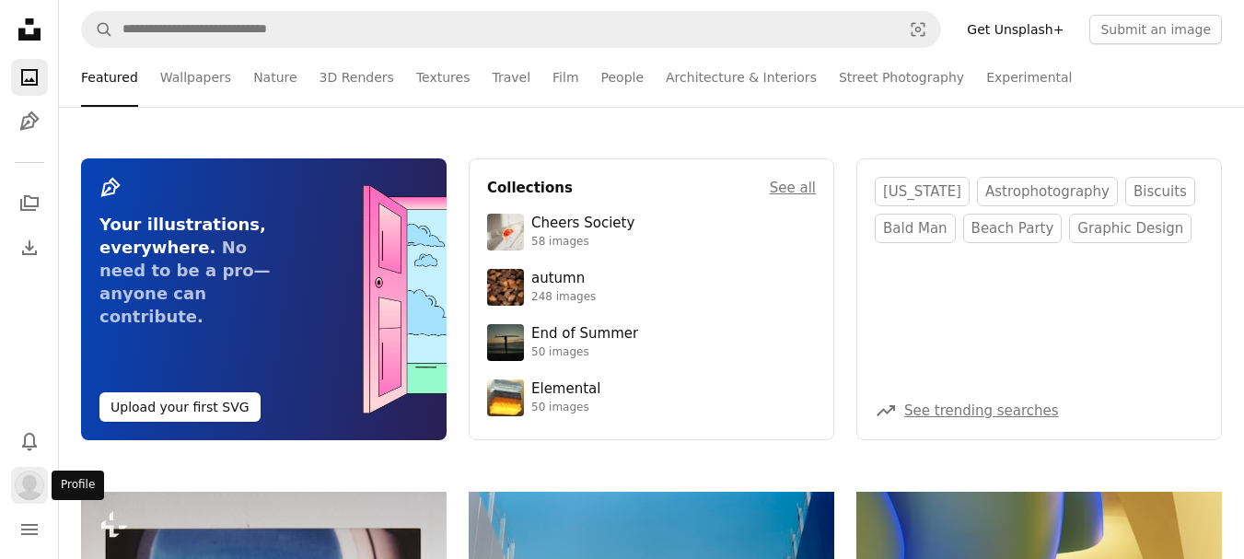 The height and width of the screenshot is (559, 1244). What do you see at coordinates (918, 29) in the screenshot?
I see `button: Visual search` at bounding box center [918, 29].